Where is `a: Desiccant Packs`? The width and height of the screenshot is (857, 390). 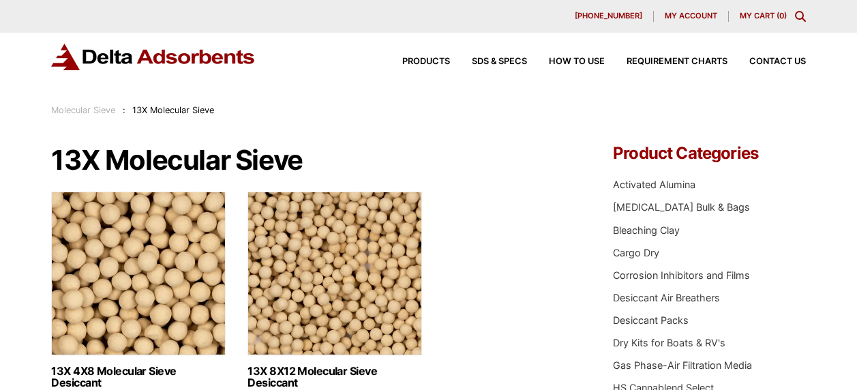
a: Desiccant Packs is located at coordinates (650, 320).